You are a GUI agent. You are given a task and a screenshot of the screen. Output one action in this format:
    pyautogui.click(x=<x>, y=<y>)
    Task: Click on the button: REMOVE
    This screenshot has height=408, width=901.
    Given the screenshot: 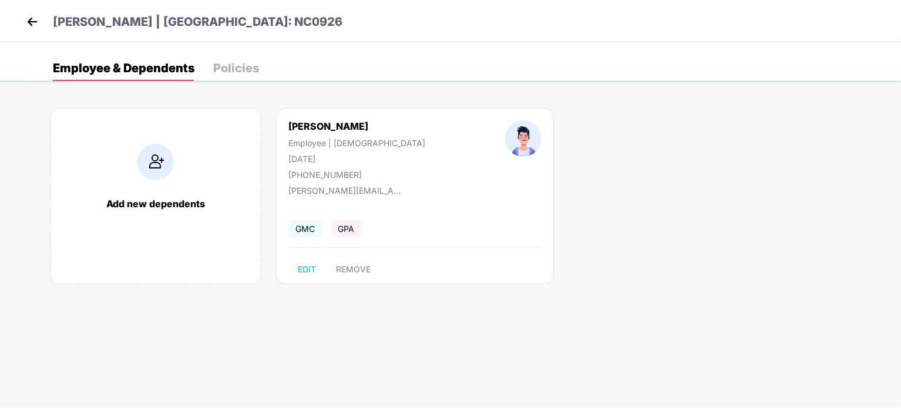 What is the action you would take?
    pyautogui.click(x=353, y=270)
    